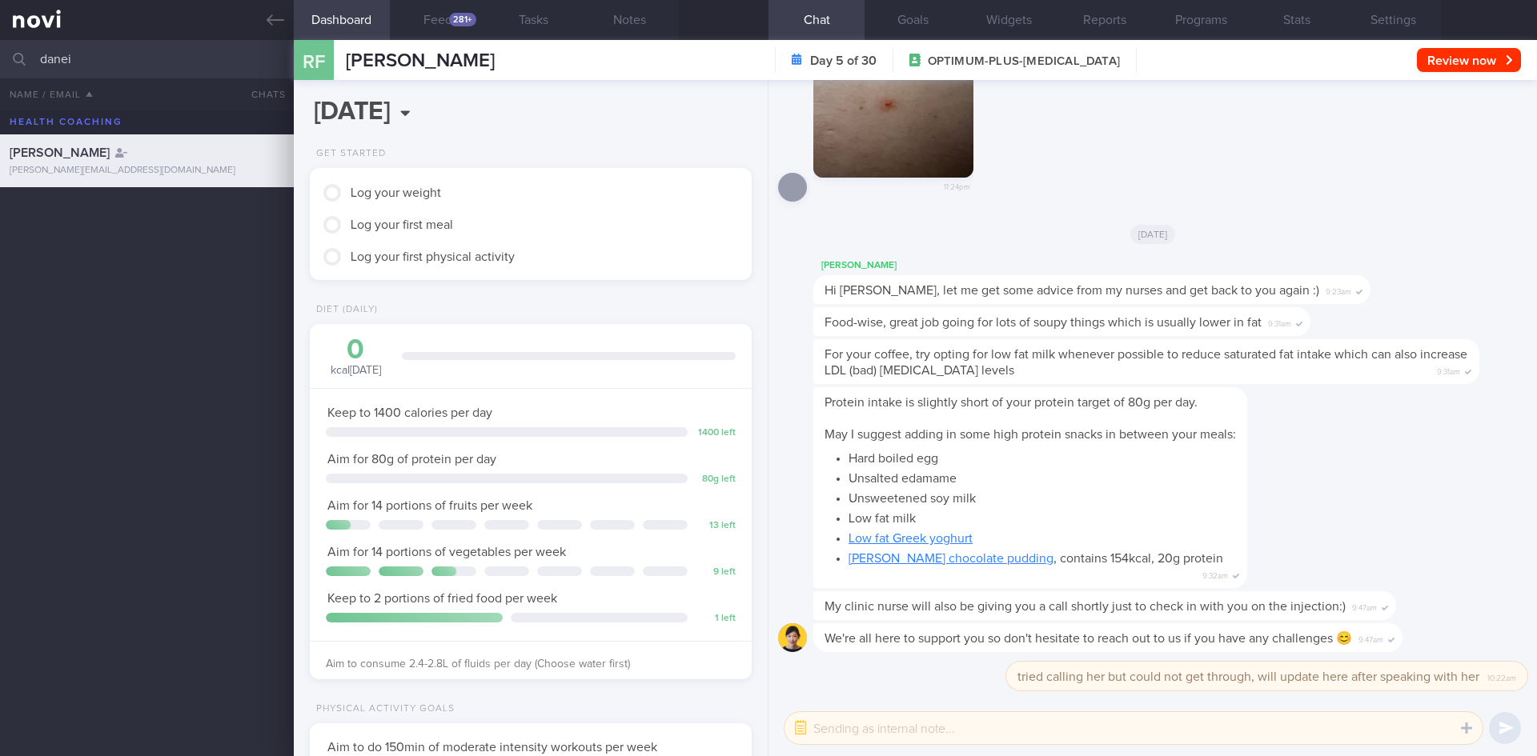  What do you see at coordinates (1145, 363) in the screenshot?
I see `span: For your coffee, try opting for low fat milk whenever possible to reduce saturated fat intake whi...` at bounding box center [1145, 363].